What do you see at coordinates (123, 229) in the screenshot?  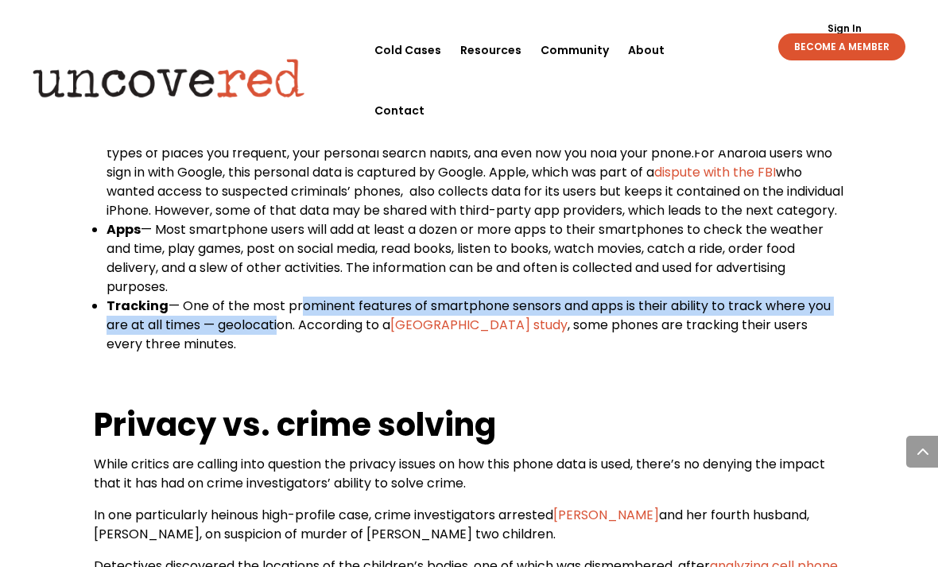 I see `b: Apps` at bounding box center [123, 229].